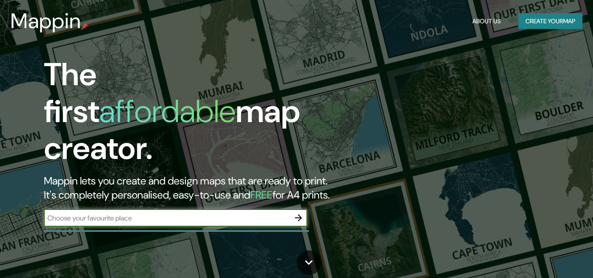 The image size is (593, 278). I want to click on button: About Us, so click(486, 21).